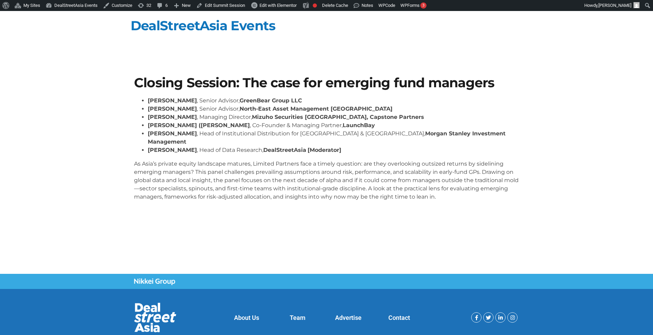 This screenshot has width=653, height=335. I want to click on strong: DealStreetAsia, so click(285, 150).